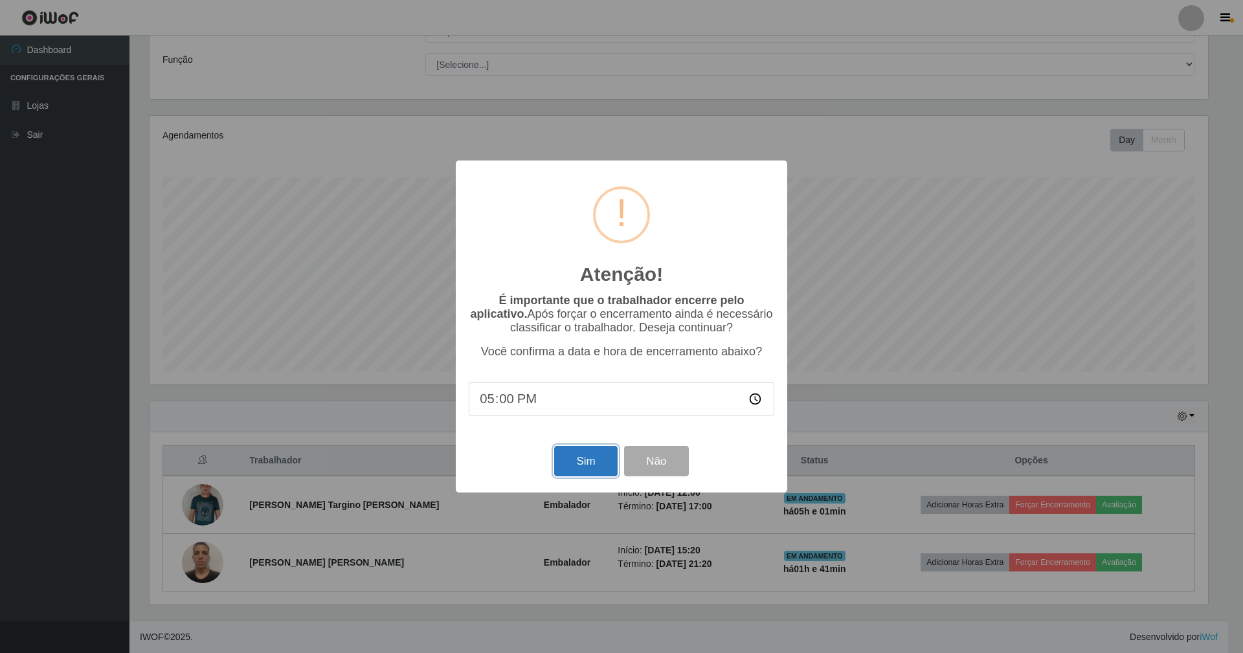  What do you see at coordinates (622, 352) in the screenshot?
I see `p: Você confirma a data e hora de encerramento abaixo?` at bounding box center [622, 352].